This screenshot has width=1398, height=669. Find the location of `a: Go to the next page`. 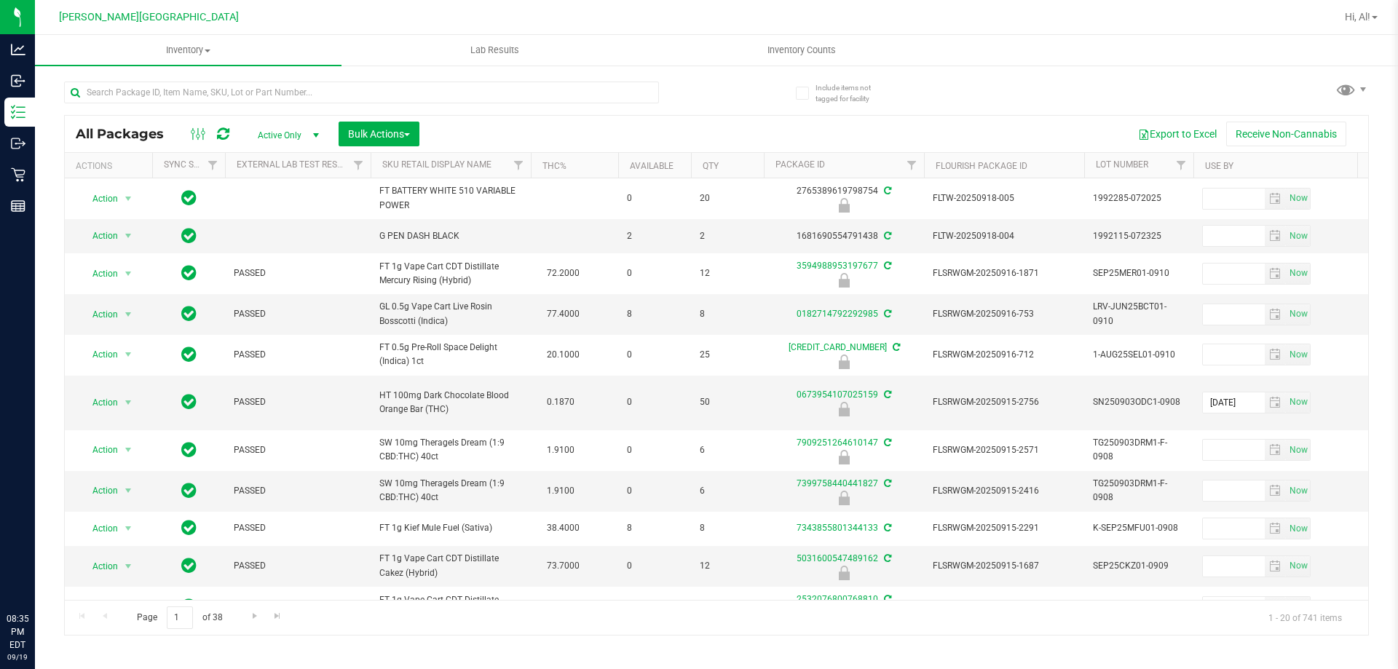

a: Go to the next page is located at coordinates (254, 616).